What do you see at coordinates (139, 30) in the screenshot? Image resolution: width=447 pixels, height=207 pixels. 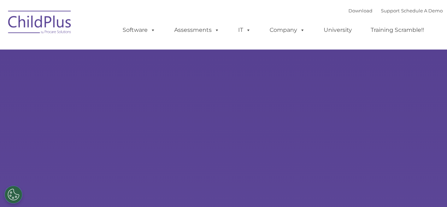 I see `a: Software` at bounding box center [139, 30].